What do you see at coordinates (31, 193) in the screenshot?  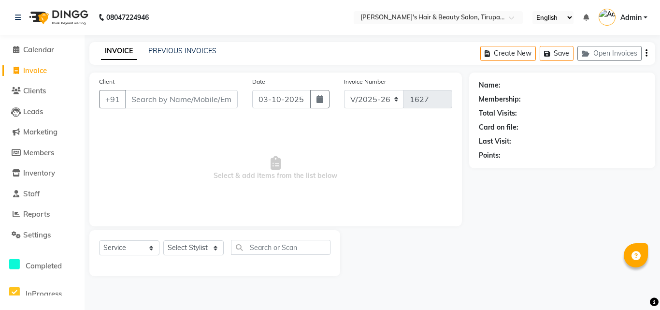 I see `span: Staff` at bounding box center [31, 193].